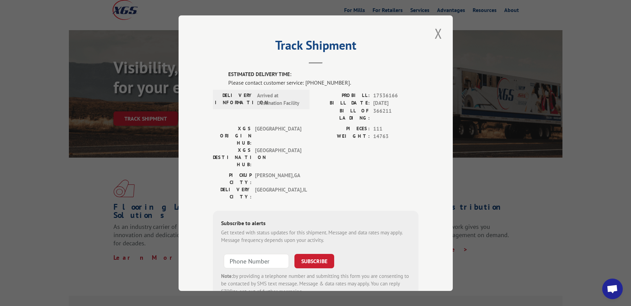  I want to click on label: DELIVERY INFORMATION:, so click(234, 99).